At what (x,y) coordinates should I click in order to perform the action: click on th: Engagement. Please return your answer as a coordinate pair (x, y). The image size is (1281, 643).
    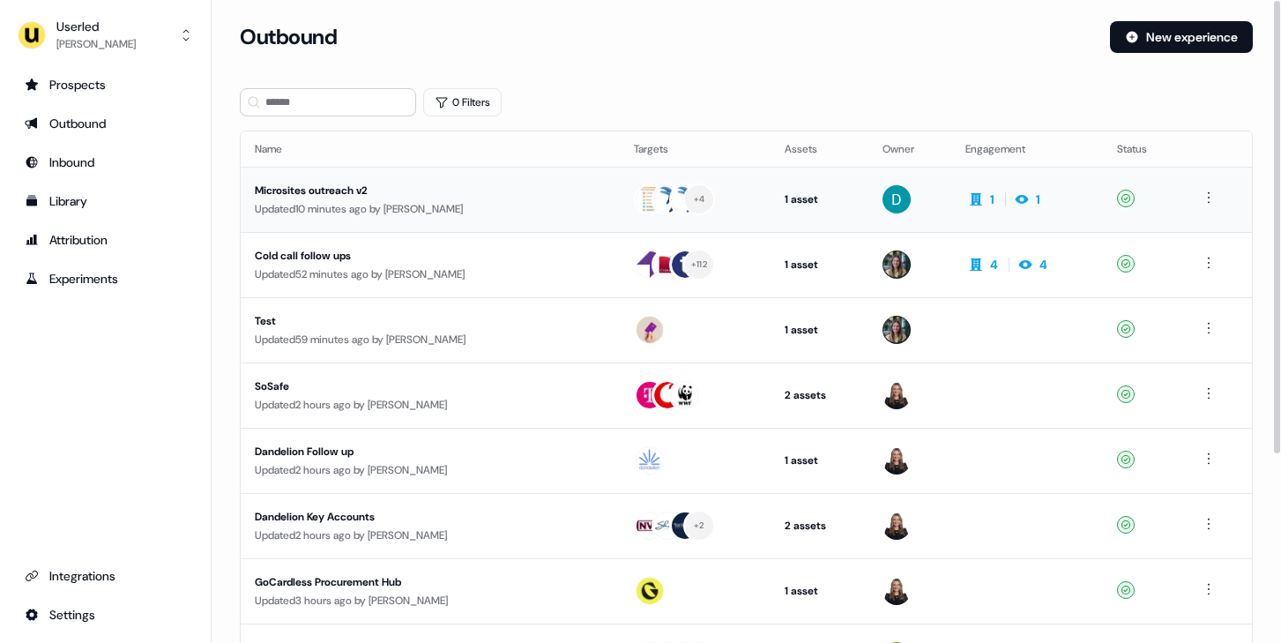
    Looking at the image, I should click on (1027, 149).